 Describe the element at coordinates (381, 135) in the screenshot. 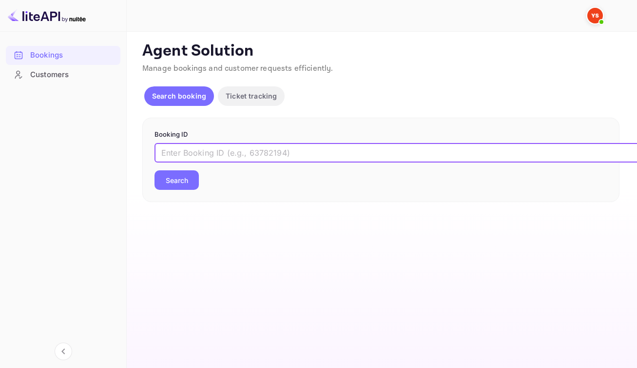

I see `p: Booking ID` at that location.